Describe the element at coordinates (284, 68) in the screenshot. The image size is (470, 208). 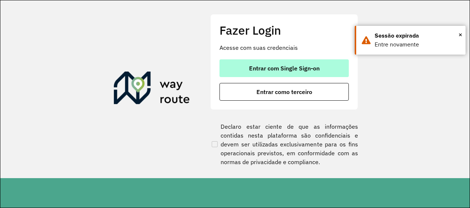
I see `span: Entrar com Single Sign-on` at that location.